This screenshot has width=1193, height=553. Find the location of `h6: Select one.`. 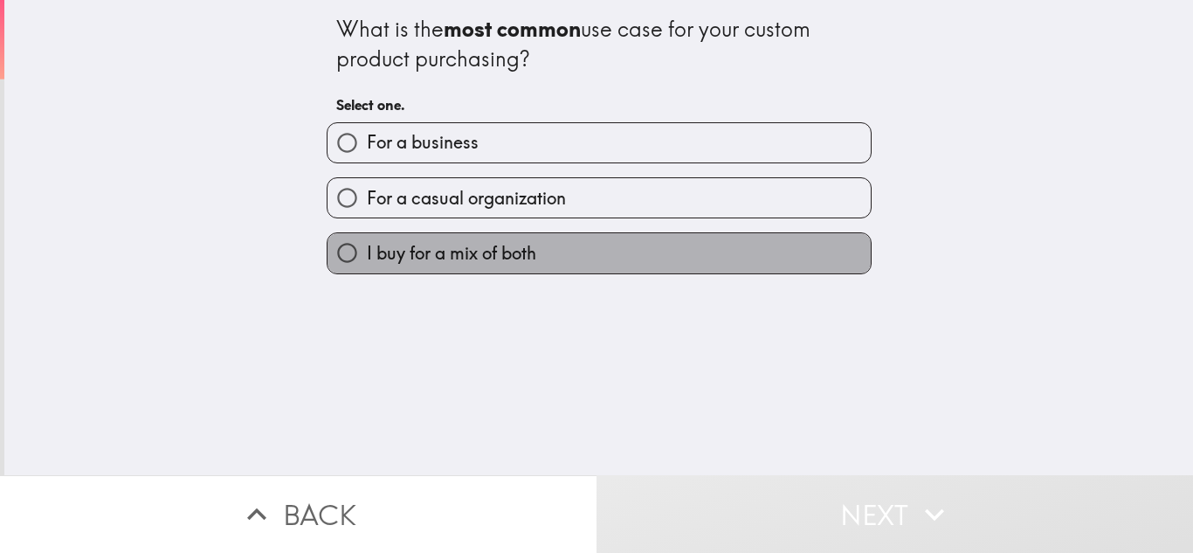

h6: Select one. is located at coordinates (599, 105).